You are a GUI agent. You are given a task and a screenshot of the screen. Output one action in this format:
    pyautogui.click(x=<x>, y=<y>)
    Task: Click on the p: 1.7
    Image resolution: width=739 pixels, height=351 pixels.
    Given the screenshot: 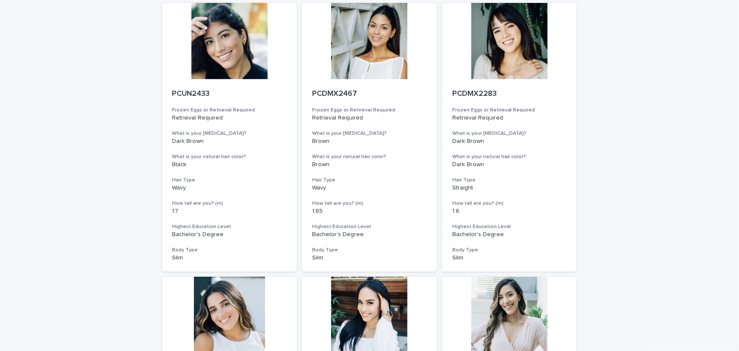 What is the action you would take?
    pyautogui.click(x=230, y=211)
    